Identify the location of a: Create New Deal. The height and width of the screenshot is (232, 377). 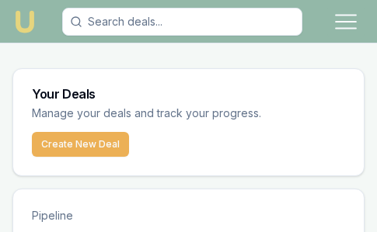
(80, 144).